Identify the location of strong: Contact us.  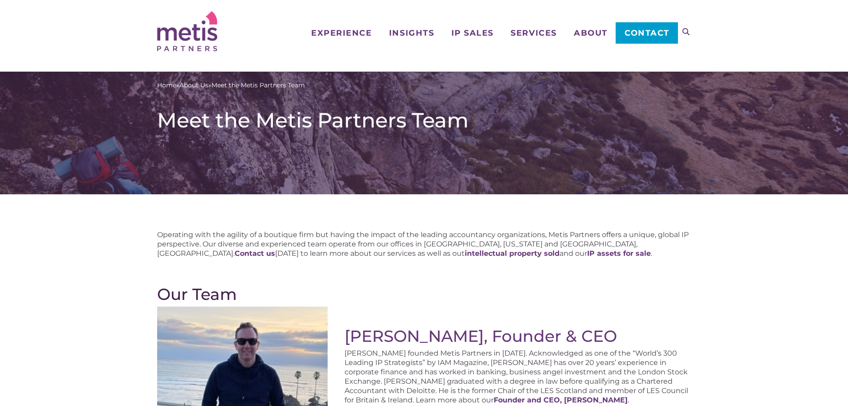
(255, 253).